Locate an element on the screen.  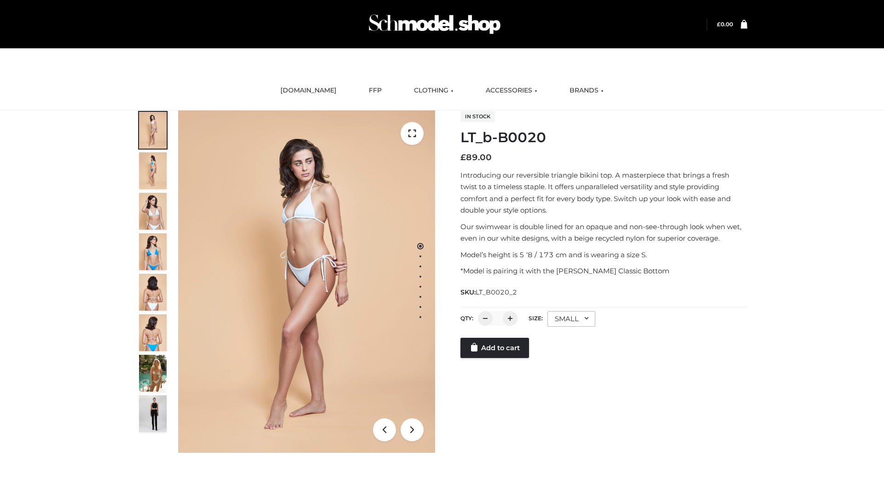
a: £0.00 is located at coordinates (724, 24).